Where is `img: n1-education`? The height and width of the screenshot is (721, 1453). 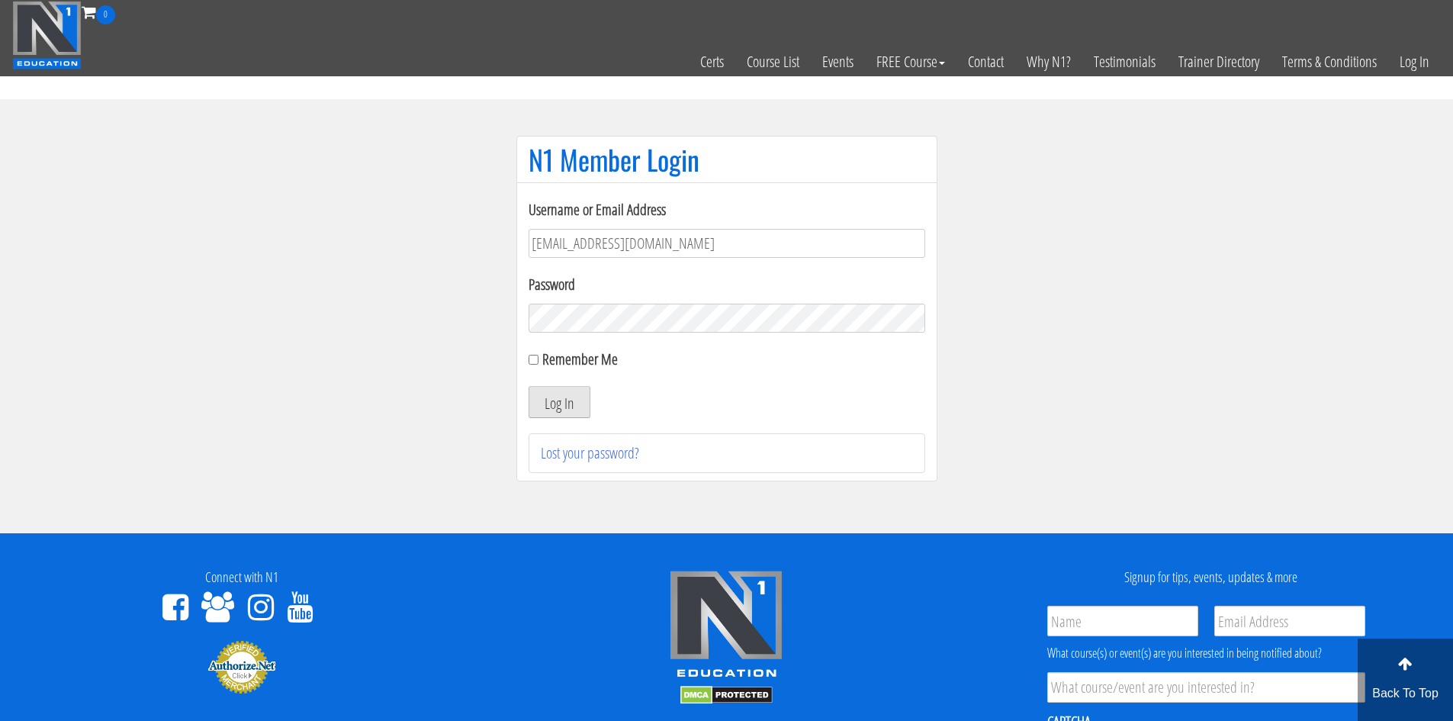 img: n1-education is located at coordinates (47, 35).